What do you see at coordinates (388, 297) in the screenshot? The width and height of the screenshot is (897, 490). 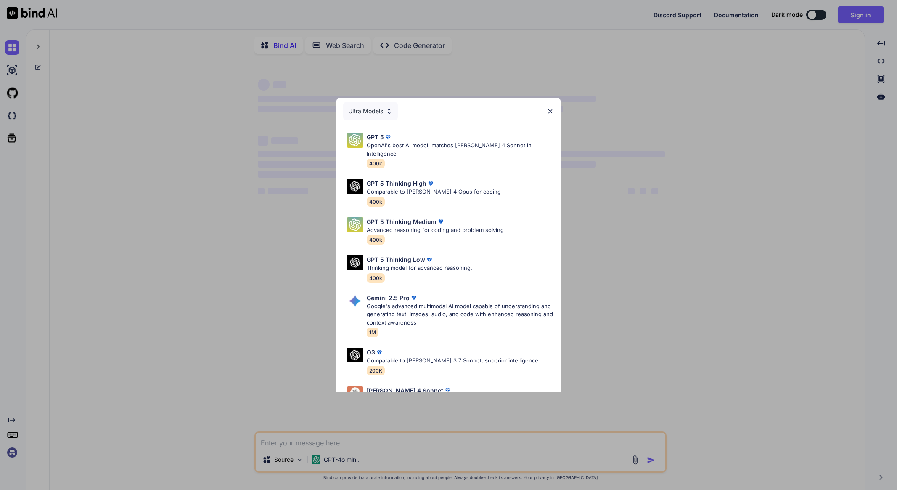 I see `p: Gemini 2.5 Pro` at bounding box center [388, 297].